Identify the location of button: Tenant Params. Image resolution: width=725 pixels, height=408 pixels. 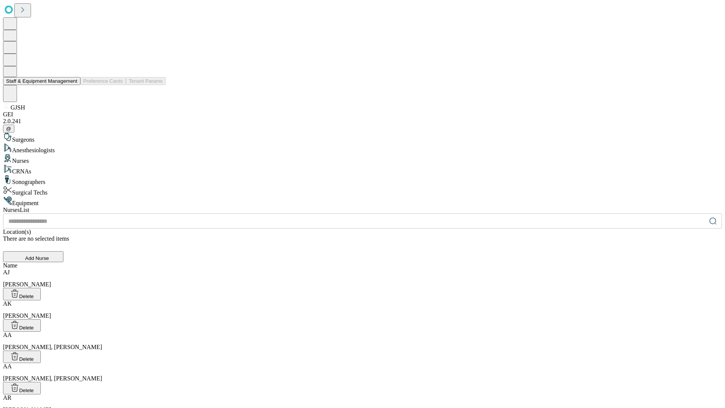
(146, 81).